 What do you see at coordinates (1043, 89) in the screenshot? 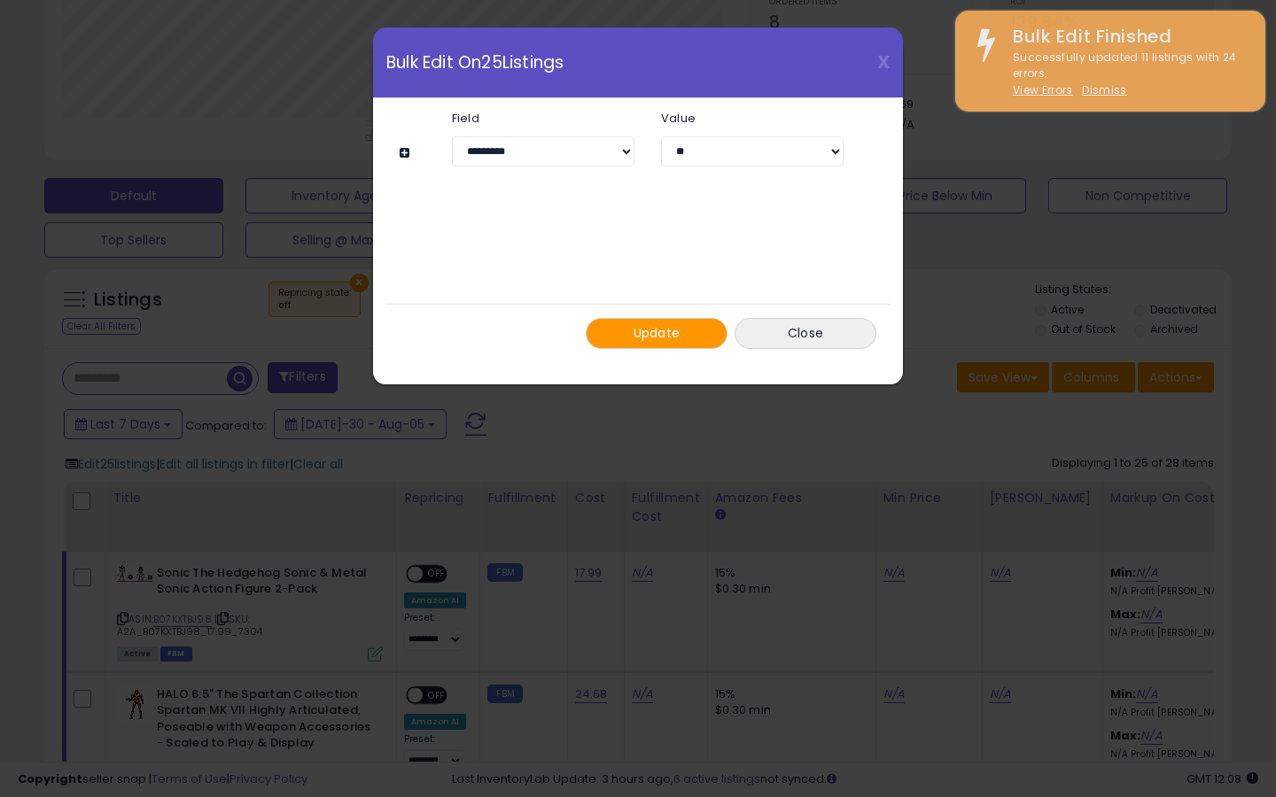
I see `a: View Errors` at bounding box center [1043, 89].